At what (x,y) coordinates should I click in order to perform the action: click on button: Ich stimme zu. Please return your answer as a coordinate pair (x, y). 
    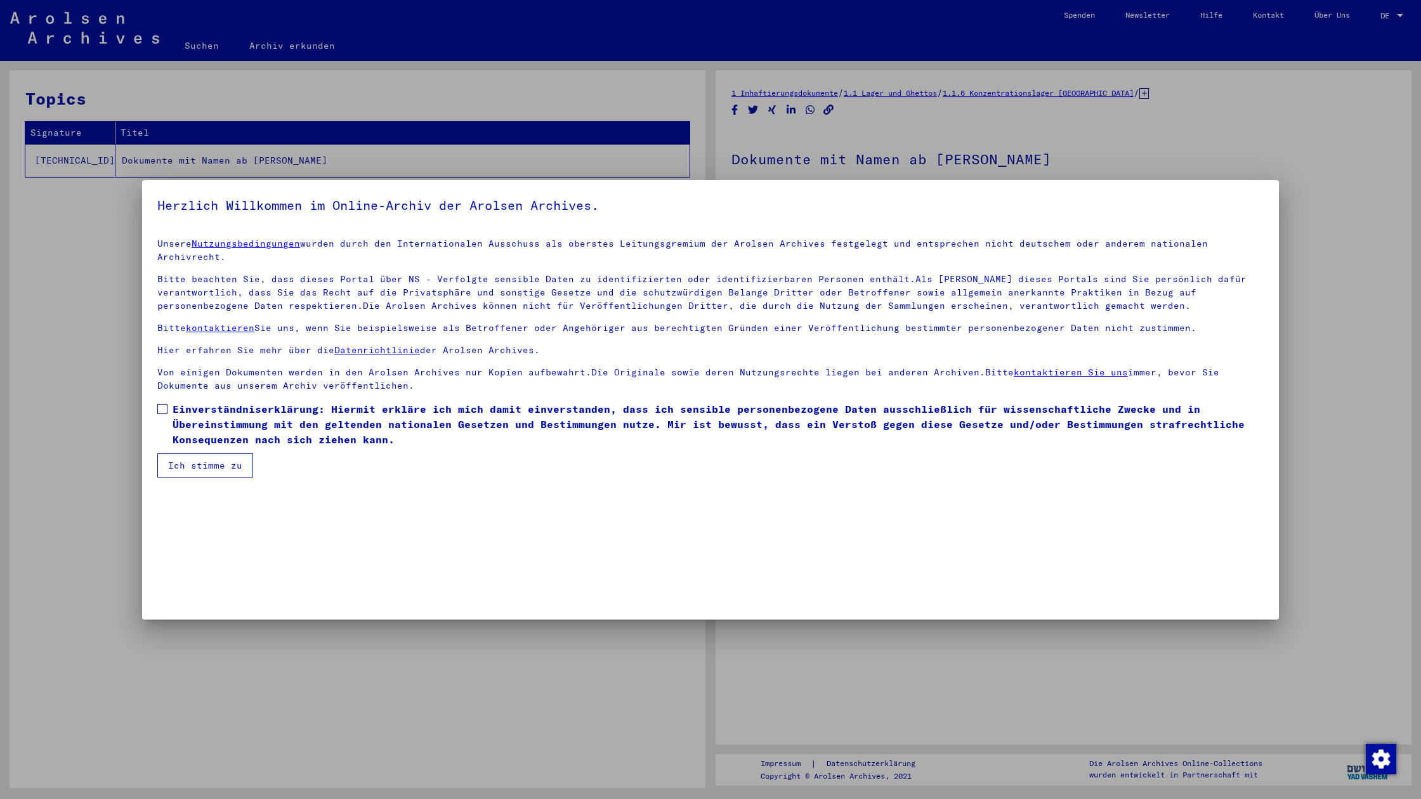
    Looking at the image, I should click on (205, 466).